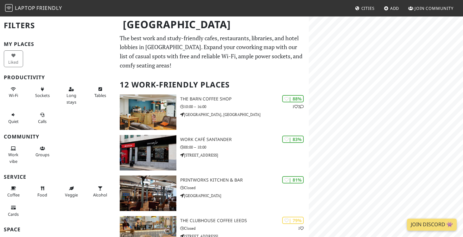 The width and height of the screenshot is (463, 237). What do you see at coordinates (71, 99) in the screenshot?
I see `span: Long stays` at bounding box center [71, 99].